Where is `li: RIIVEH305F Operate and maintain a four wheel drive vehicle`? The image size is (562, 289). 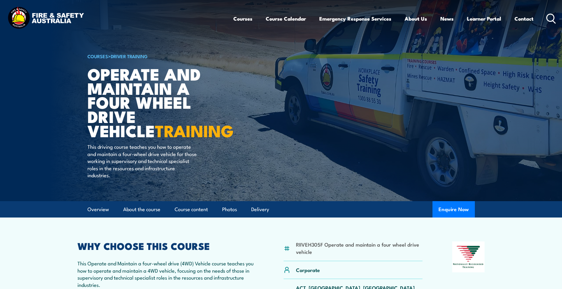 li: RIIVEH305F Operate and maintain a four wheel drive vehicle is located at coordinates (359, 248).